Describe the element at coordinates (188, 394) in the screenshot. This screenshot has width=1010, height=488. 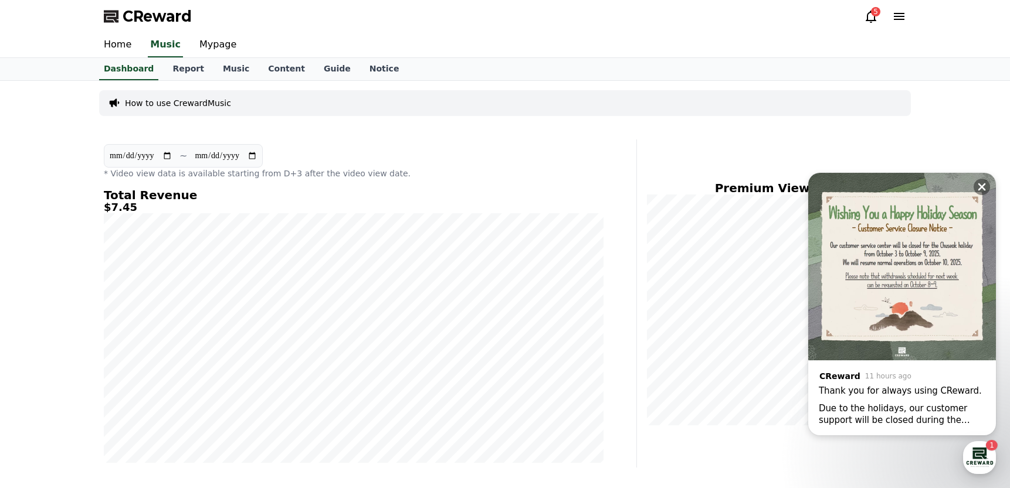
I see `span: Settings` at that location.